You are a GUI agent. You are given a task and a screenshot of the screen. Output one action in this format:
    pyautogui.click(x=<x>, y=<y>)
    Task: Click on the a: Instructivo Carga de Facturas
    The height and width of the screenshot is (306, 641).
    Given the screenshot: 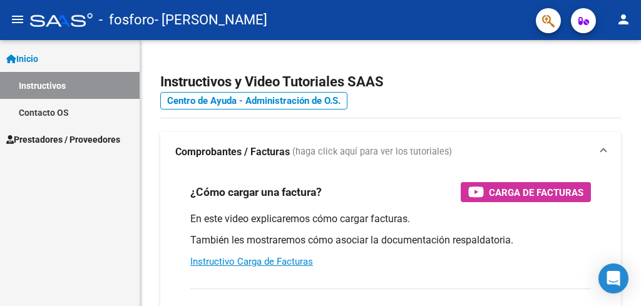 What is the action you would take?
    pyautogui.click(x=251, y=261)
    